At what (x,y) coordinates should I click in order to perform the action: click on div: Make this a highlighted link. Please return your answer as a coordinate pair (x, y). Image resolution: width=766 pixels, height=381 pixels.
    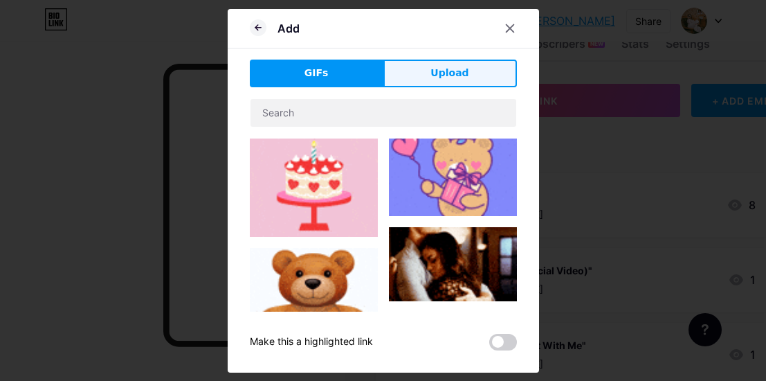
    Looking at the image, I should click on (311, 342).